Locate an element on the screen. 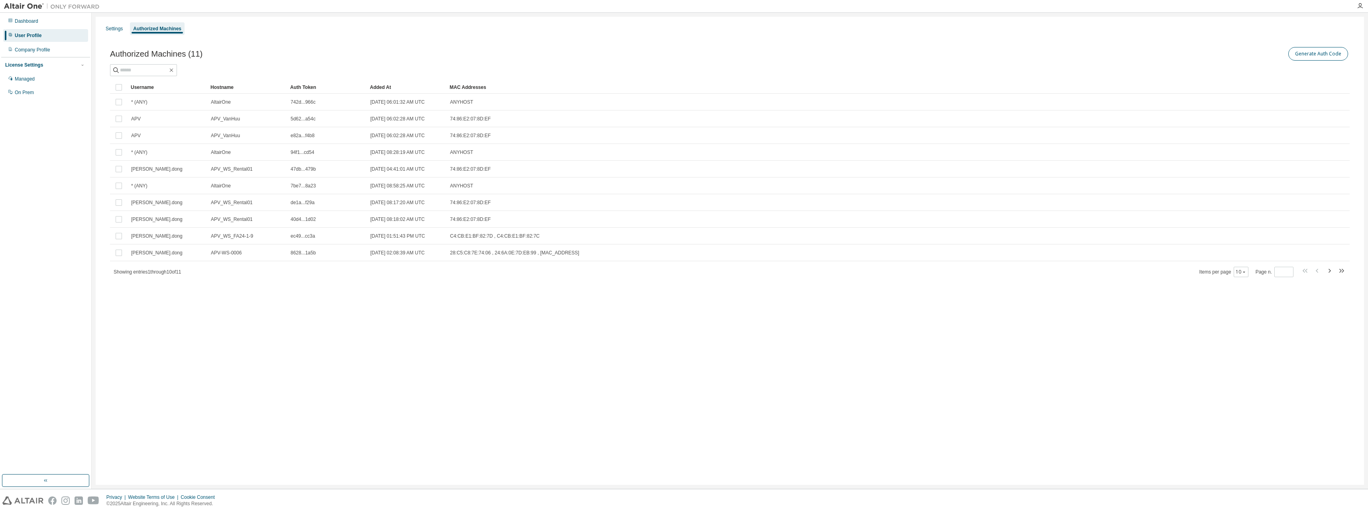  span: 742d...966c is located at coordinates (303, 102).